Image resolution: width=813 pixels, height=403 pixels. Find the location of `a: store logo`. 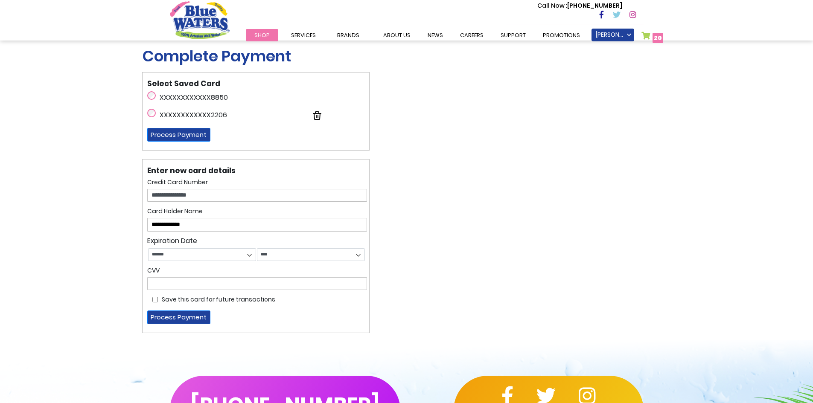

a: store logo is located at coordinates (200, 20).